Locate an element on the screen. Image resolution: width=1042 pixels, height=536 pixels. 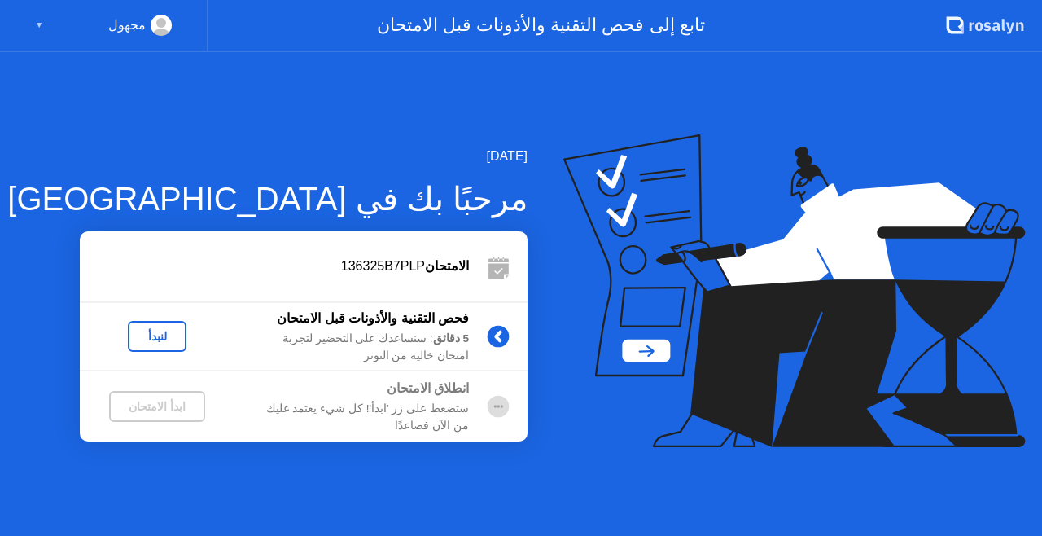
div: : سنساعدك على التحضير لتجربة امتحان خالية من التوتر is located at coordinates (352, 347).